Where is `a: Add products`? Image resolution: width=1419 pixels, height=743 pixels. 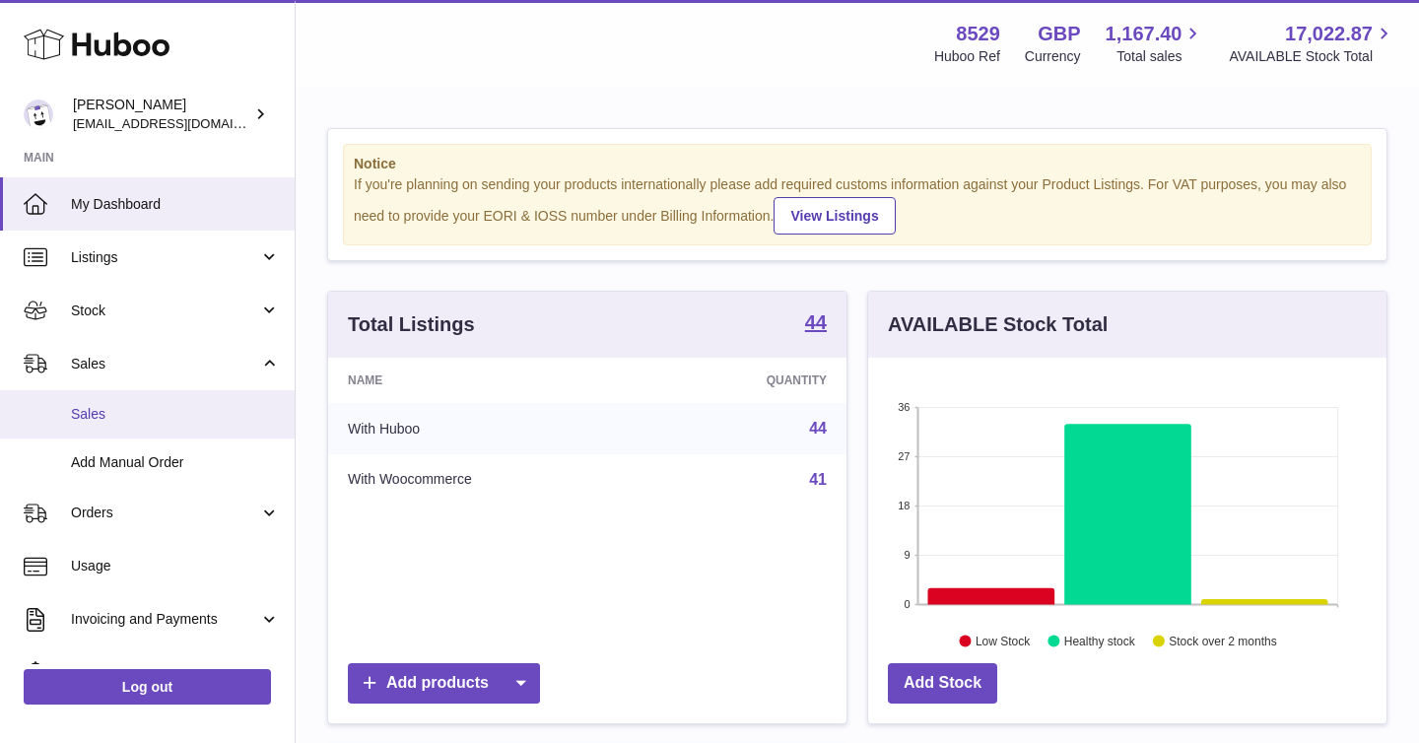 a: Add products is located at coordinates (444, 683).